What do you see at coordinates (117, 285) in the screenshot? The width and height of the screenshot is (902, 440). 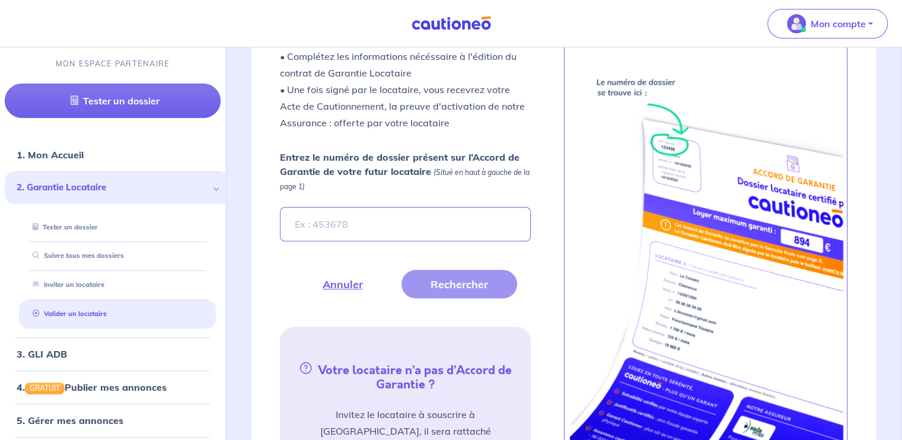 I see `div: Inviter un locataire` at bounding box center [117, 285].